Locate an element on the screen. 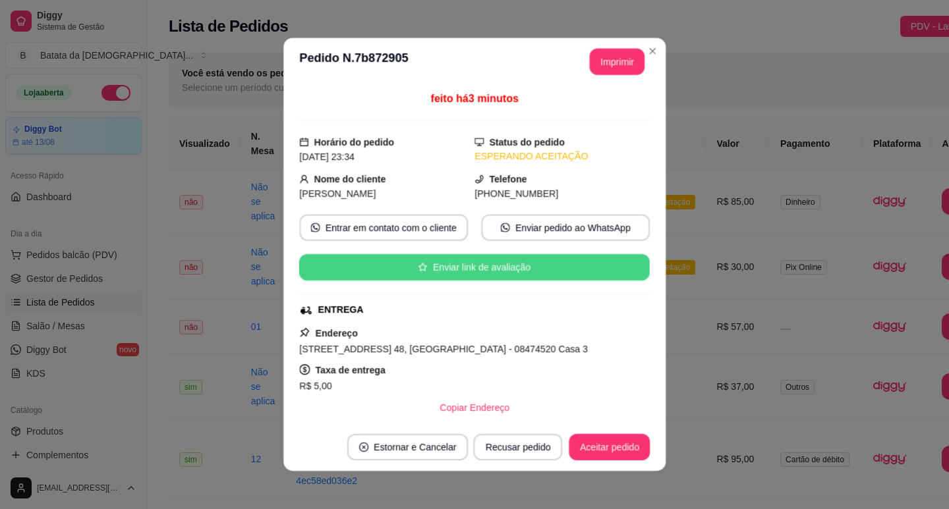  button: Copiar Endereço is located at coordinates (474, 408).